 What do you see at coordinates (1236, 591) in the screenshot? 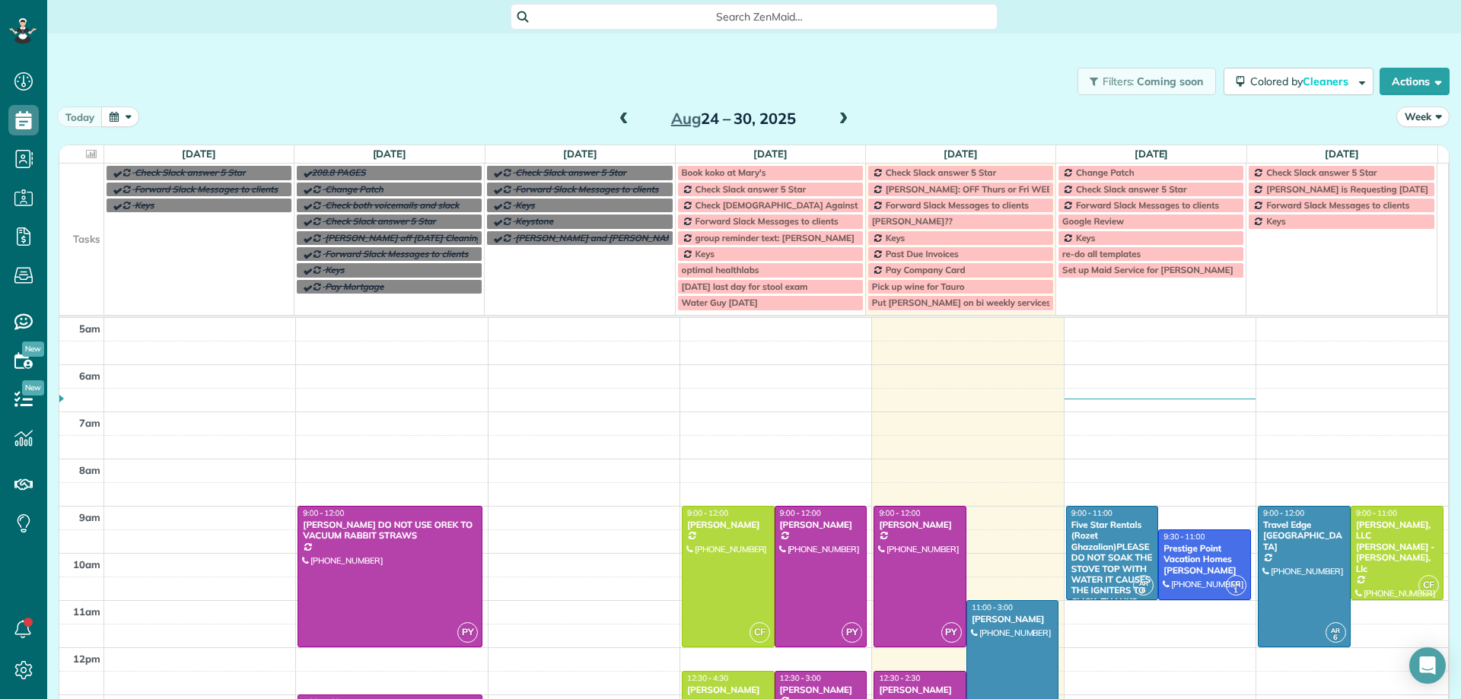
I see `small: 1` at bounding box center [1236, 591].